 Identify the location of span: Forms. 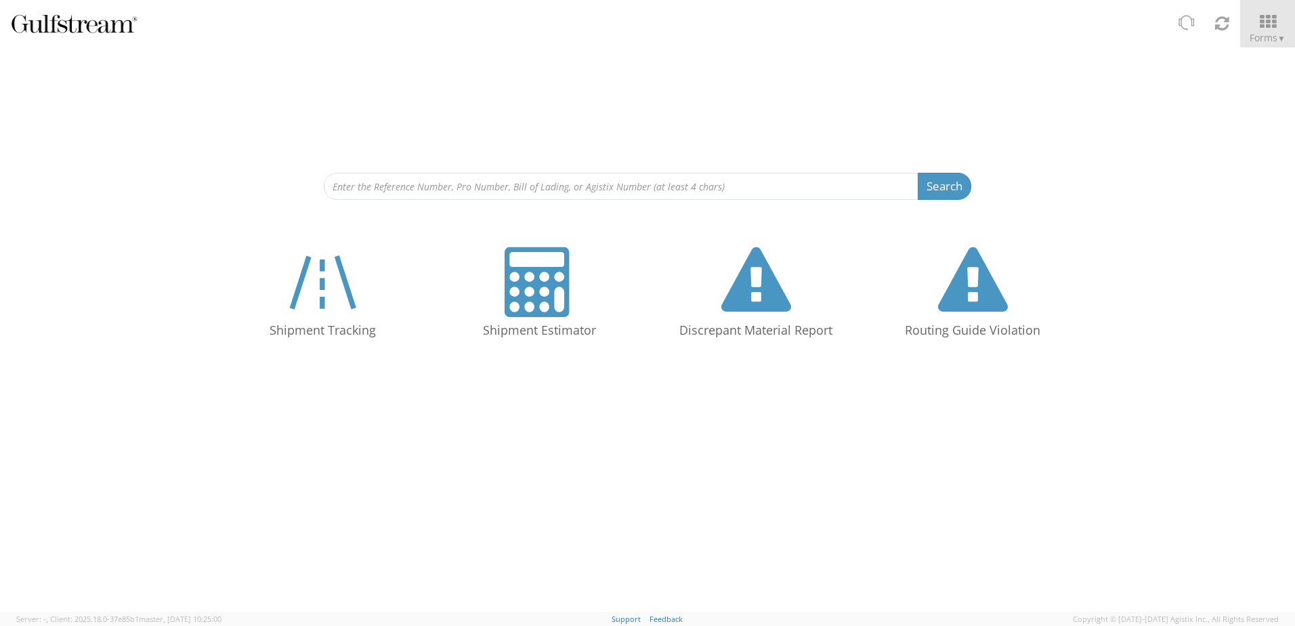
(1267, 37).